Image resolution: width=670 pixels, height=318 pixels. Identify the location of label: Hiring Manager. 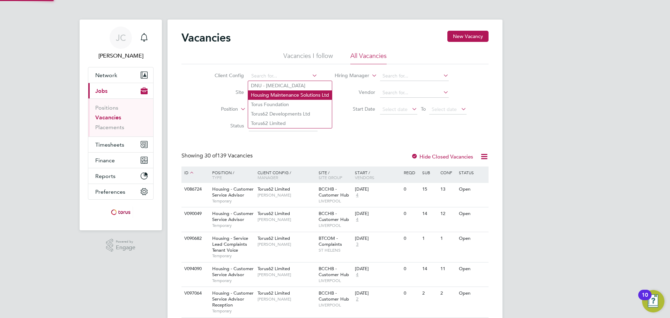
(349, 76).